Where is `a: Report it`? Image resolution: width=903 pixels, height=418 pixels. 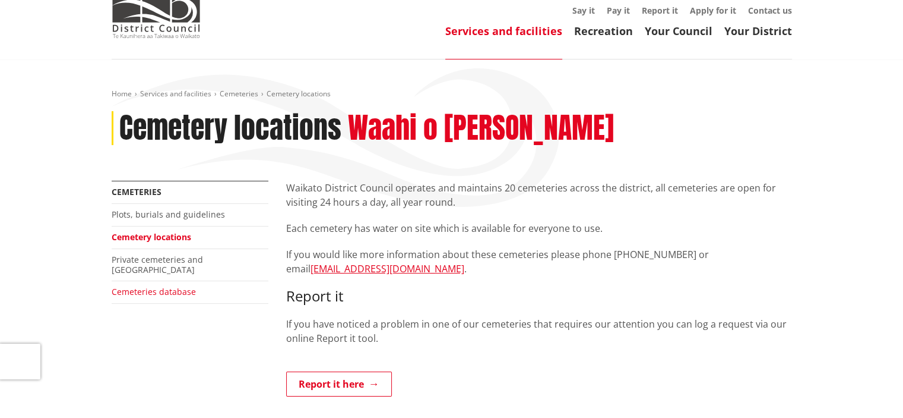 a: Report it is located at coordinates (660, 10).